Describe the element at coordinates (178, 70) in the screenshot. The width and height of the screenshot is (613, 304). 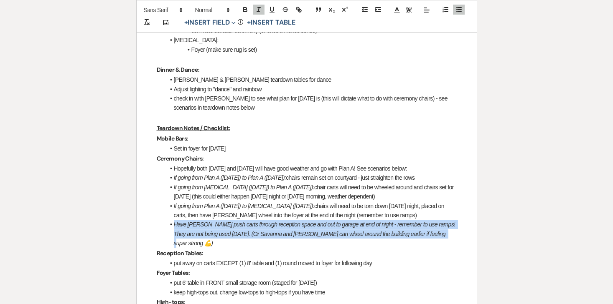
I see `strong: Dinner & Dance:` at that location.